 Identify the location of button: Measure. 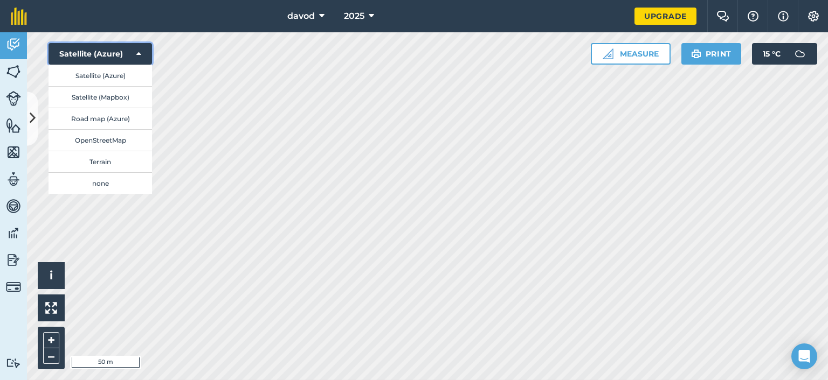
(630, 54).